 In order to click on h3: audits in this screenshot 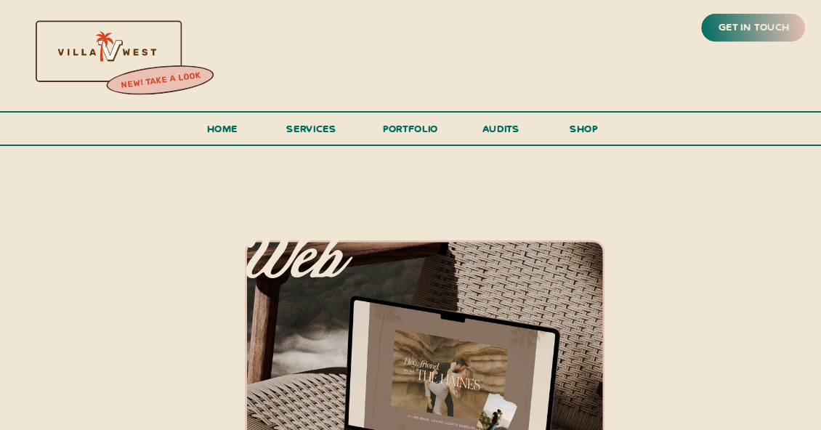, I will do `click(501, 132)`.